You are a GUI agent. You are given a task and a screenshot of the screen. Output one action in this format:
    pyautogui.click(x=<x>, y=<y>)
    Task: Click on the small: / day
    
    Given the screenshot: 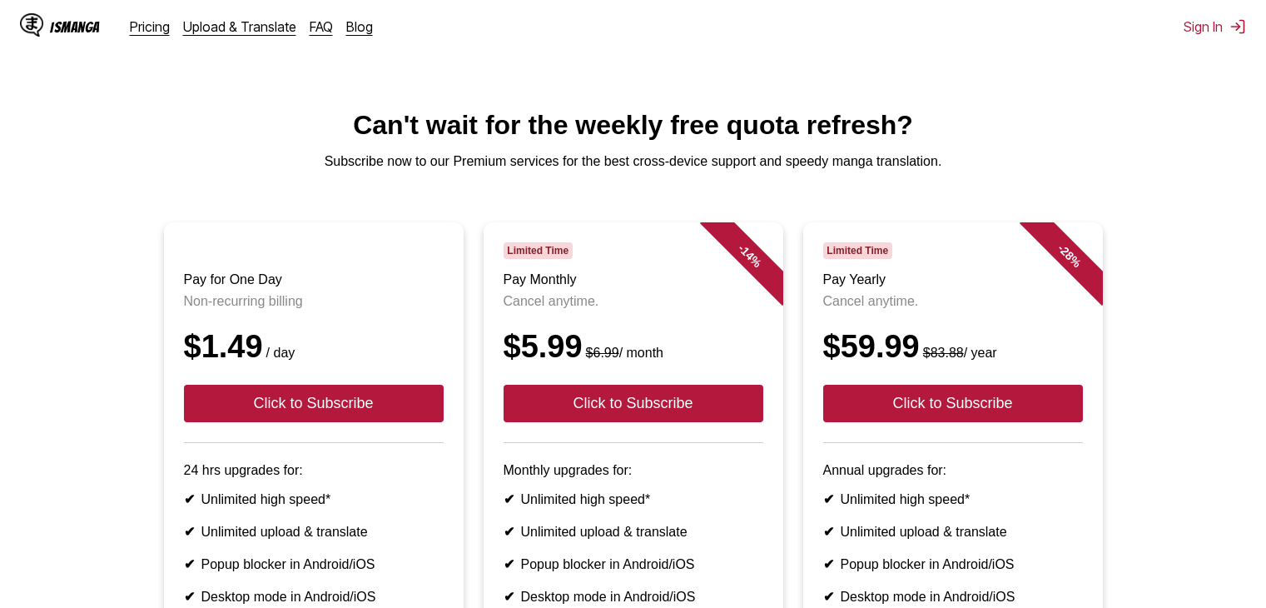 What is the action you would take?
    pyautogui.click(x=279, y=352)
    